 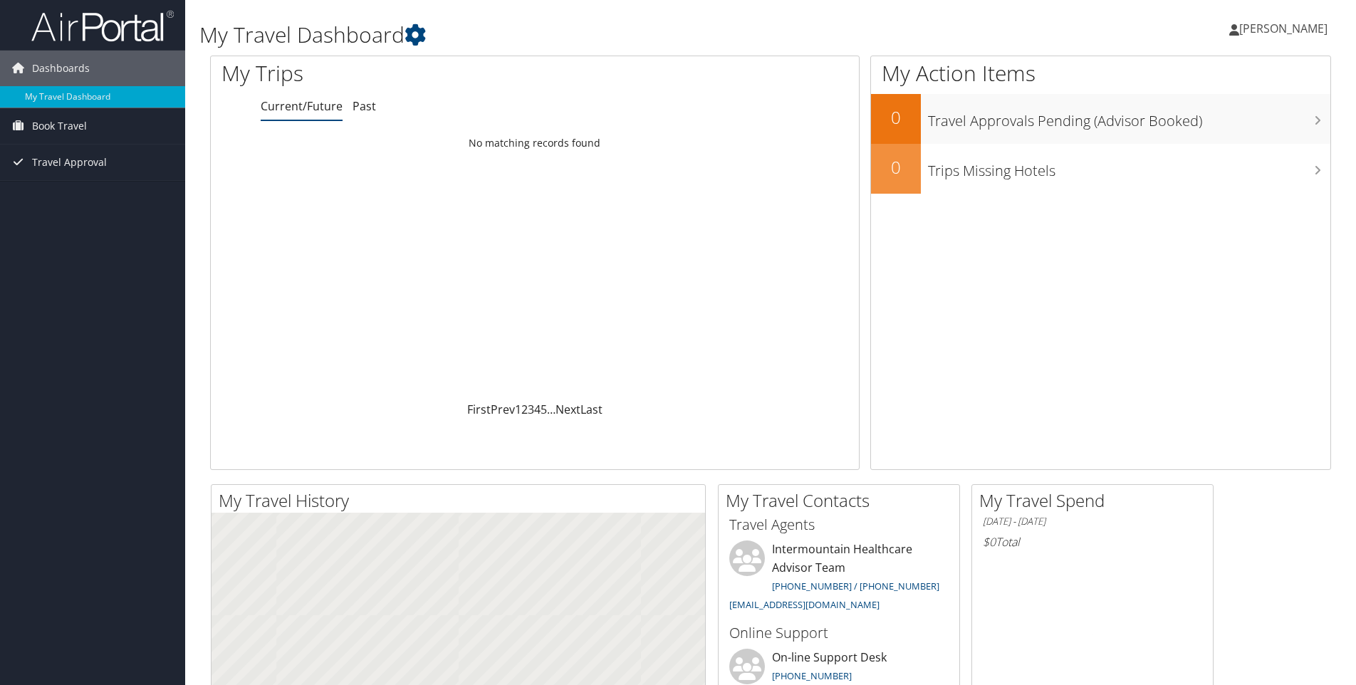 I want to click on a: 1, so click(x=518, y=410).